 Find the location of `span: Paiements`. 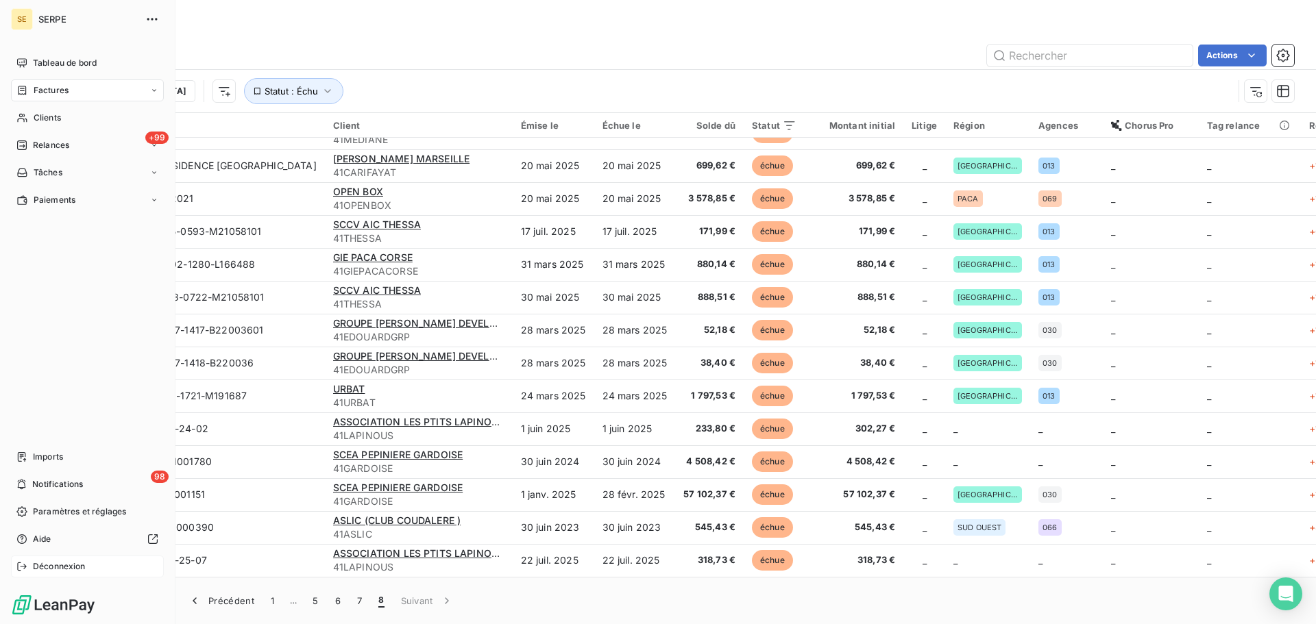

span: Paiements is located at coordinates (54, 200).